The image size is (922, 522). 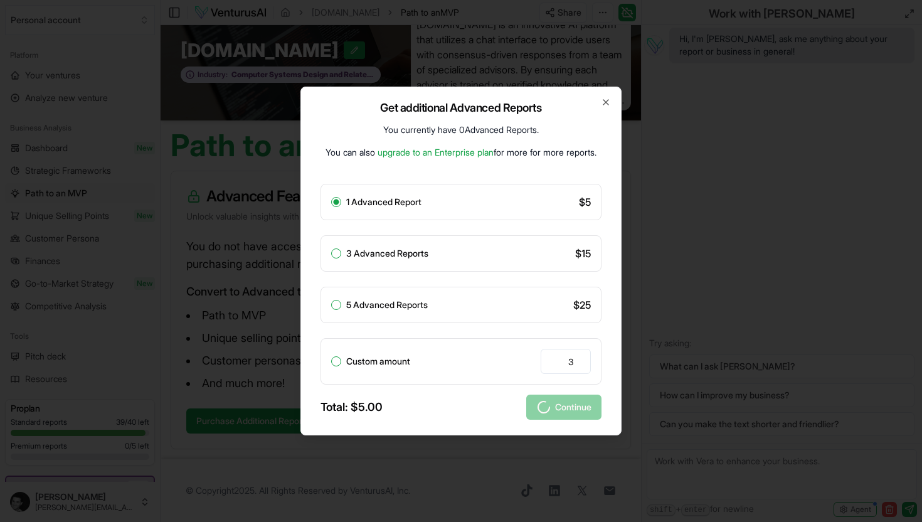 What do you see at coordinates (384, 202) in the screenshot?
I see `label: 1 Advanced Report` at bounding box center [384, 202].